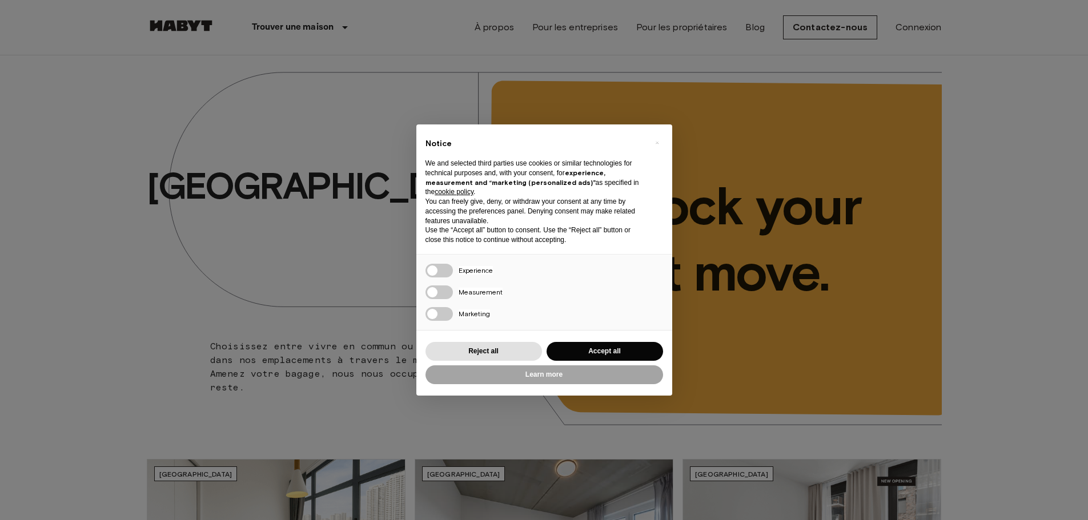 The image size is (1088, 520). Describe the element at coordinates (535, 211) in the screenshot. I see `p: You can freely give, deny, or withdraw your consent at any time by accessing the preferences pane...` at that location.